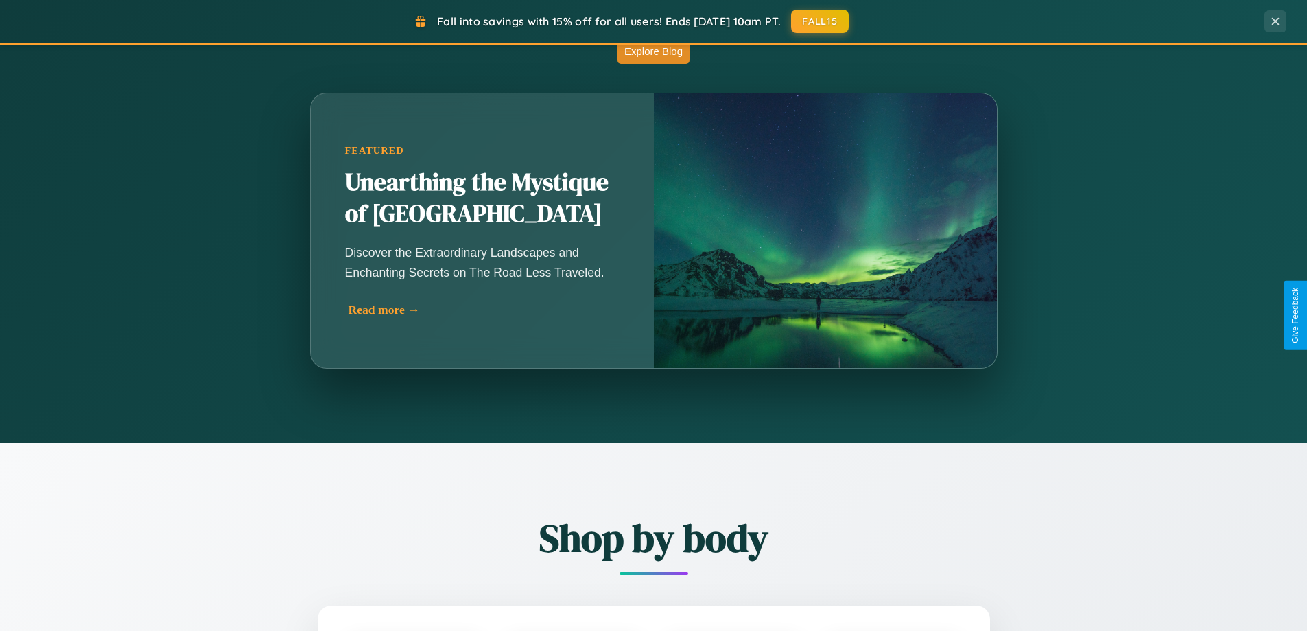 The height and width of the screenshot is (631, 1307). Describe the element at coordinates (482, 262) in the screenshot. I see `p: Discover the Extraordinary Landscapes and Enchanting Secrets on The Road Less Traveled.` at that location.